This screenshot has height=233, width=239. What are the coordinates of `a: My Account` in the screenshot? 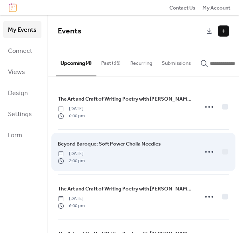 It's located at (216, 8).